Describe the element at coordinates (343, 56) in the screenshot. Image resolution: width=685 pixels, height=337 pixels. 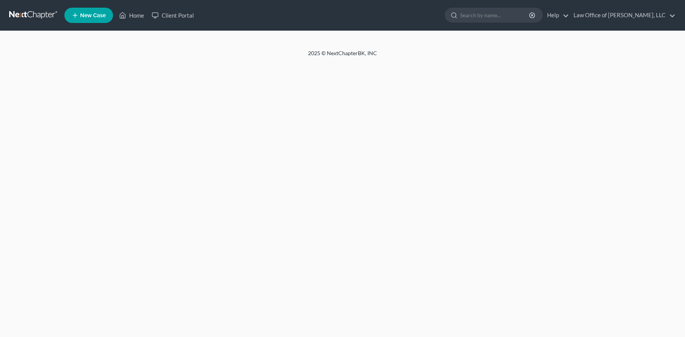
I see `div: 2025 © NextChapterBK, INC` at that location.